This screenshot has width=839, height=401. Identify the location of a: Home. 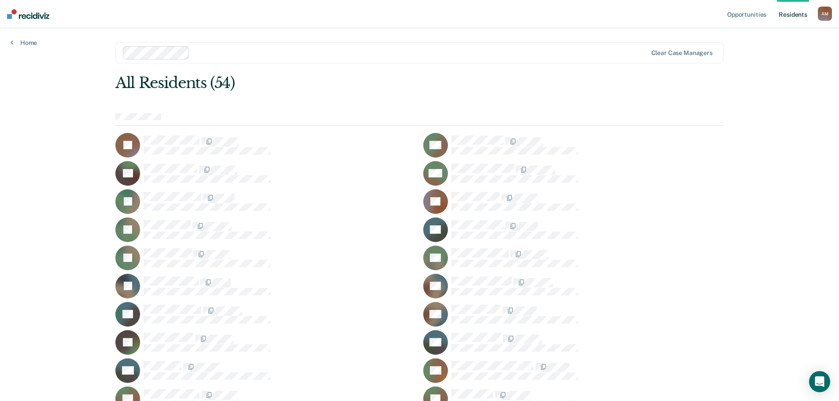
(24, 43).